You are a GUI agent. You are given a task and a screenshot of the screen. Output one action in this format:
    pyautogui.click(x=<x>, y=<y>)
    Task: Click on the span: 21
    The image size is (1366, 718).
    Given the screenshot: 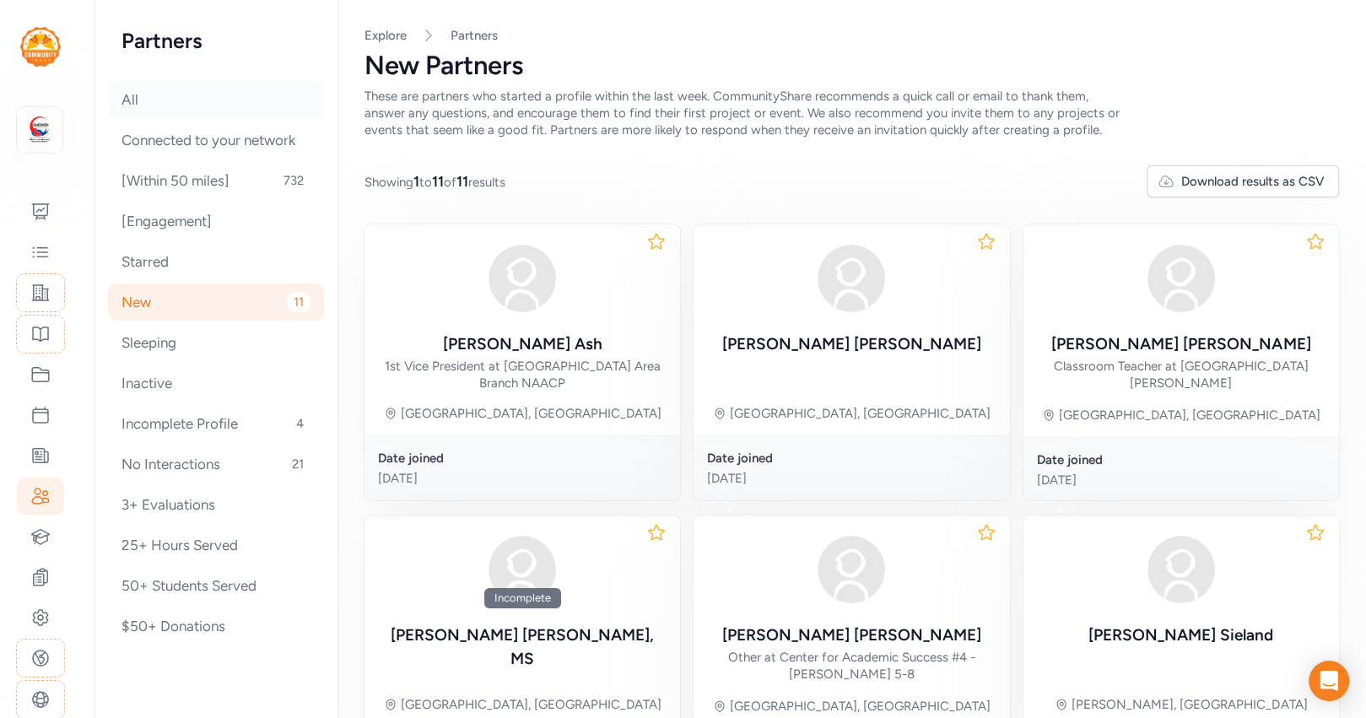 What is the action you would take?
    pyautogui.click(x=298, y=464)
    